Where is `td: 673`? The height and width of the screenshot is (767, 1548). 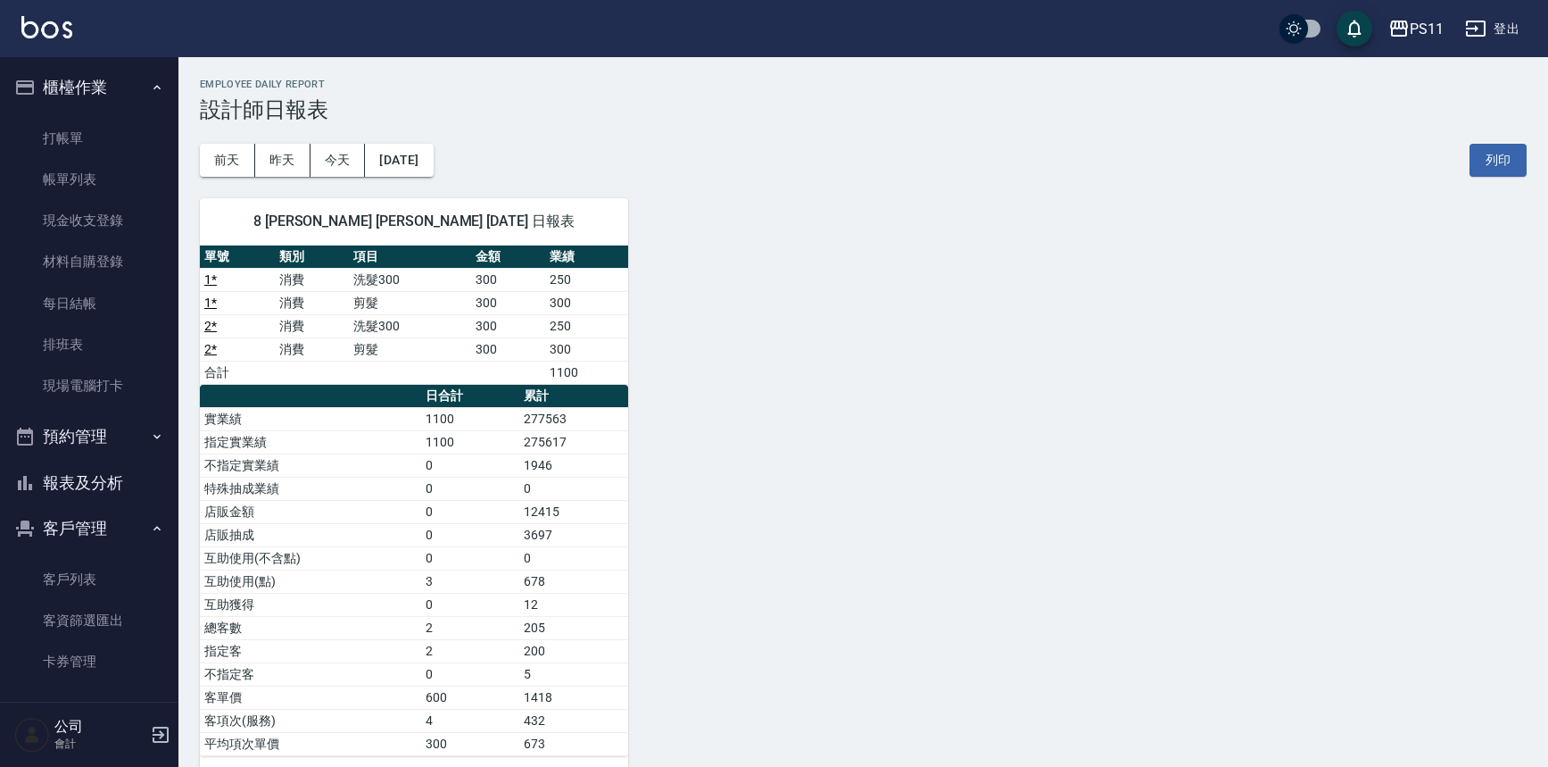
td: 673 is located at coordinates (574, 743).